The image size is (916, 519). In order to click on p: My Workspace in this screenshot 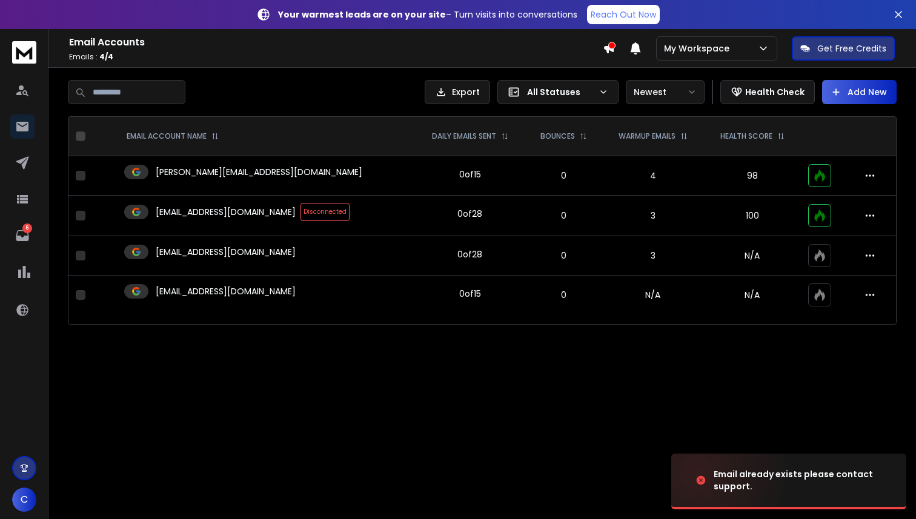, I will do `click(699, 48)`.